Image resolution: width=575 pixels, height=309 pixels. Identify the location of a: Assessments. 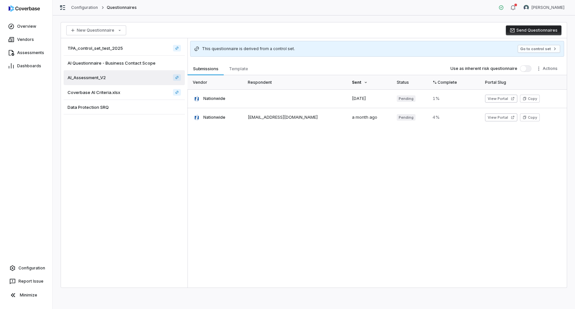
(26, 53).